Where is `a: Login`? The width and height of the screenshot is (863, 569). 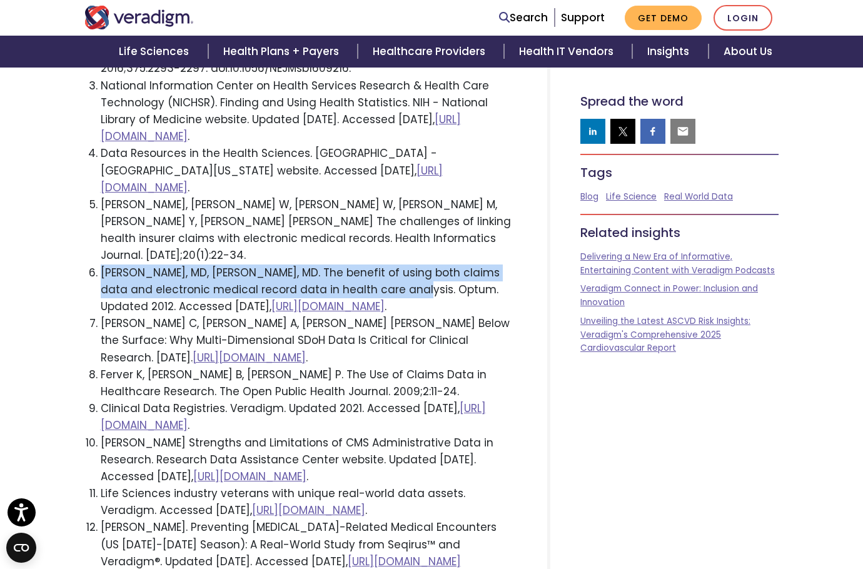 a: Login is located at coordinates (743, 18).